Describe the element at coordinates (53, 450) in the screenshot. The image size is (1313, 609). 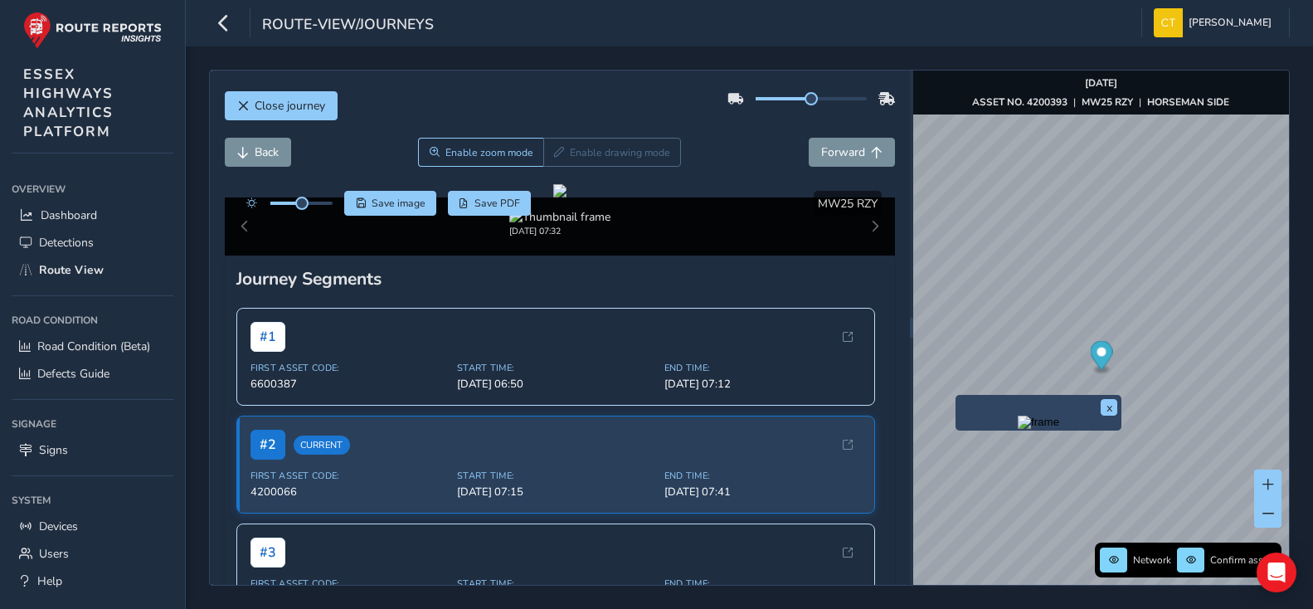
I see `span: Signs` at that location.